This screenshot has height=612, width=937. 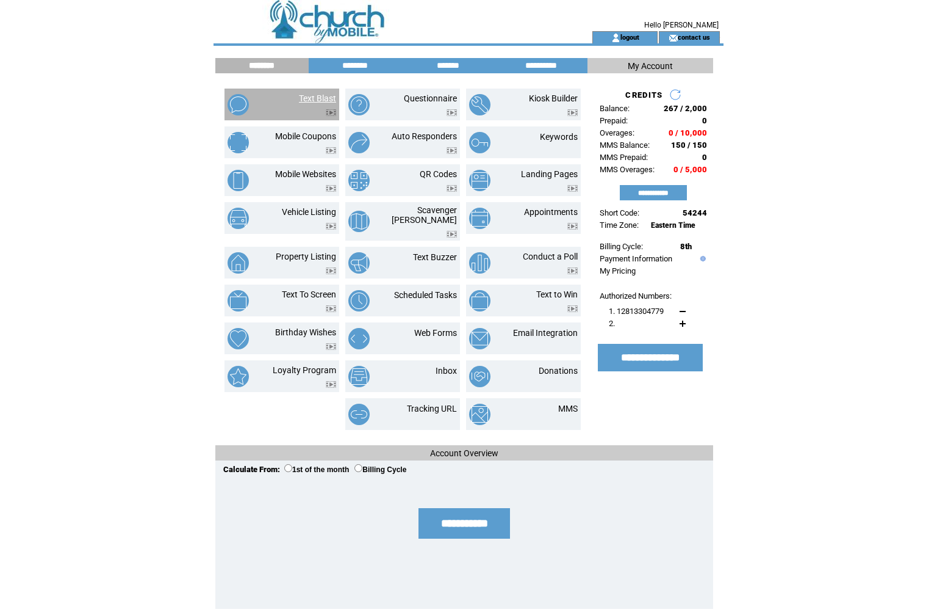 What do you see at coordinates (480, 104) in the screenshot?
I see `img: kiosk-builder.png` at bounding box center [480, 104].